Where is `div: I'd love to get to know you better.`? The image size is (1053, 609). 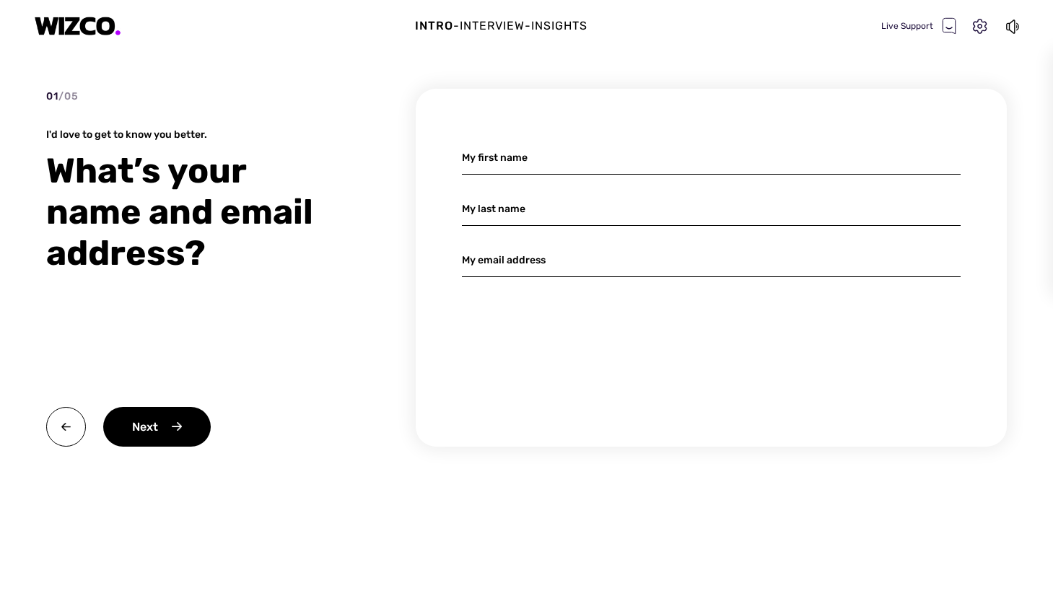
div: I'd love to get to know you better. is located at coordinates (198, 134).